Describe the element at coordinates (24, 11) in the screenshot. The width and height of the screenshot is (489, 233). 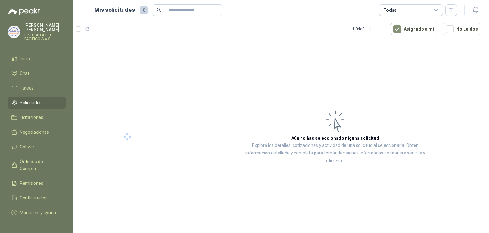
I see `img: Logo peakr` at that location.